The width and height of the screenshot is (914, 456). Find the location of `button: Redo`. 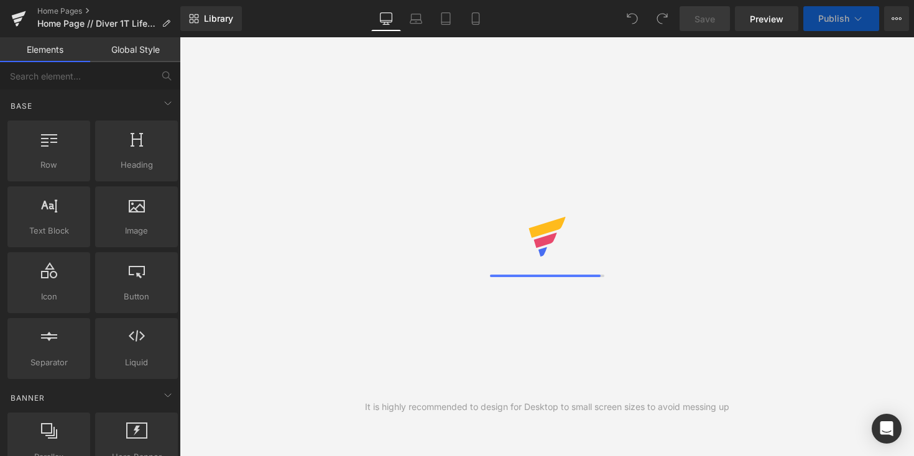

button: Redo is located at coordinates (662, 19).